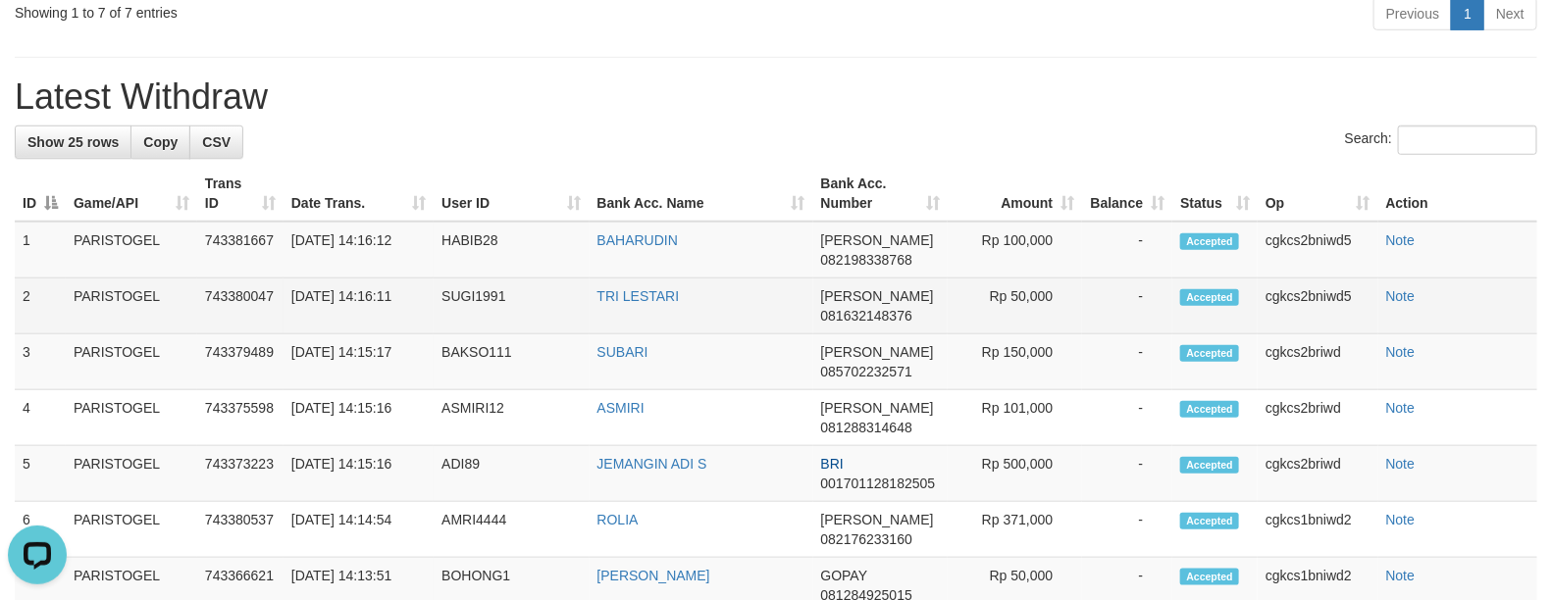 This screenshot has width=1552, height=600. Describe the element at coordinates (240, 362) in the screenshot. I see `td: 743379489` at that location.